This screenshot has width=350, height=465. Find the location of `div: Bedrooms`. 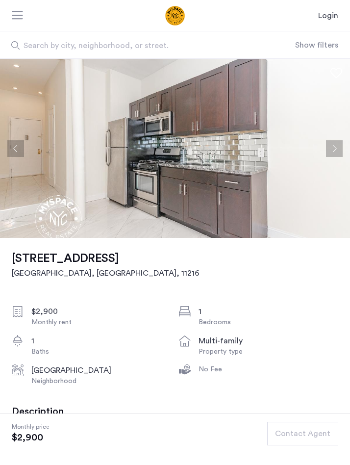

div: Bedrooms is located at coordinates (268, 322).